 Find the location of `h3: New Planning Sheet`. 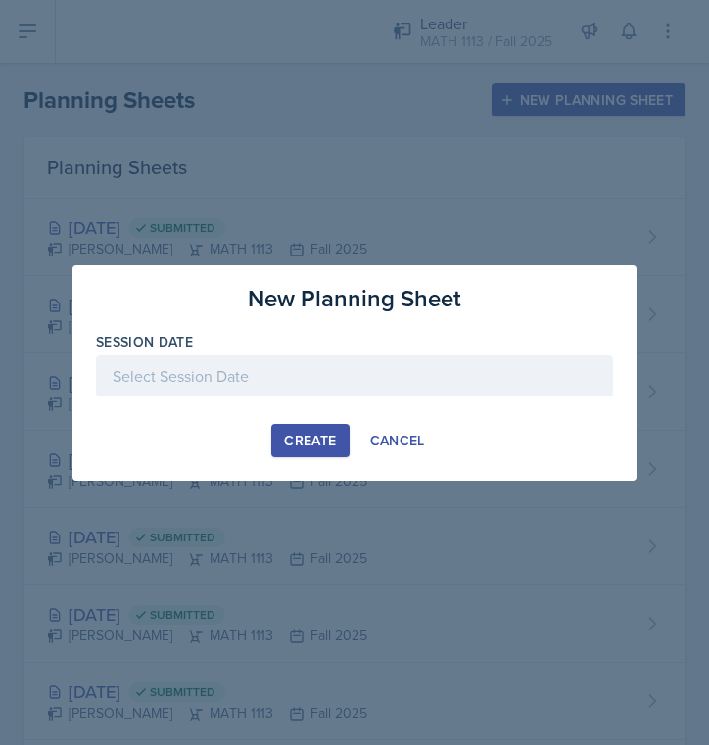

h3: New Planning Sheet is located at coordinates (354, 299).